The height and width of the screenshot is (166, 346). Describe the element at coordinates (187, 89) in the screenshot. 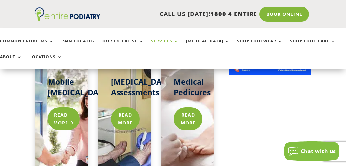

I see `h2: Medical Pedicures` at that location.